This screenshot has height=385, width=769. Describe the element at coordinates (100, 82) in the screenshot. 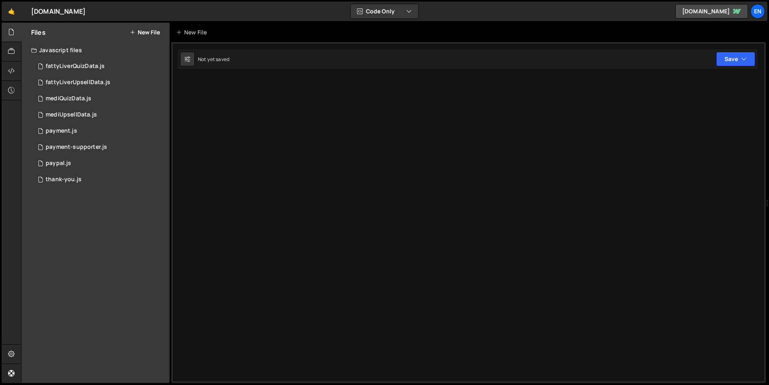

I see `div: 16956/46565.js` at that location.